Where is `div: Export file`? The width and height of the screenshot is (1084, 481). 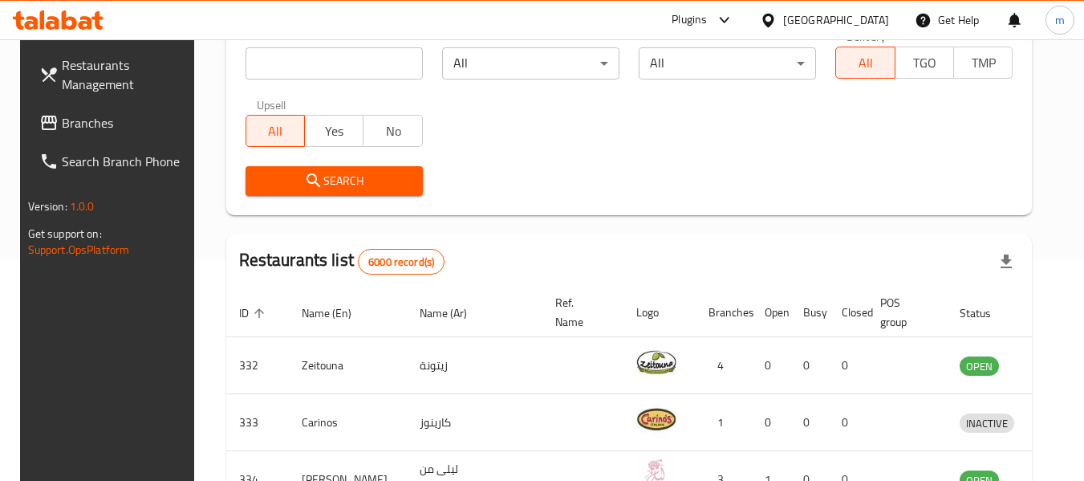 div: Export file is located at coordinates (1006, 262).